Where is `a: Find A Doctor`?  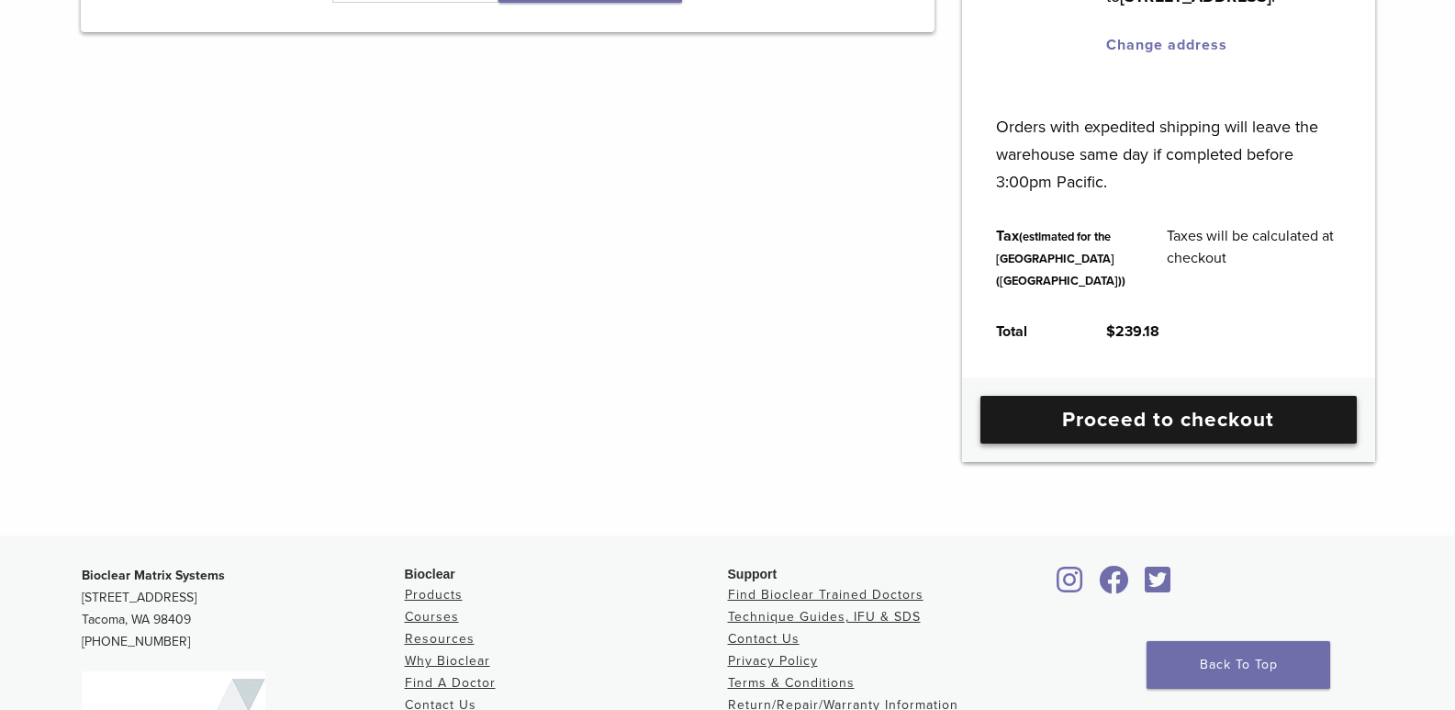
a: Find A Doctor is located at coordinates (450, 682).